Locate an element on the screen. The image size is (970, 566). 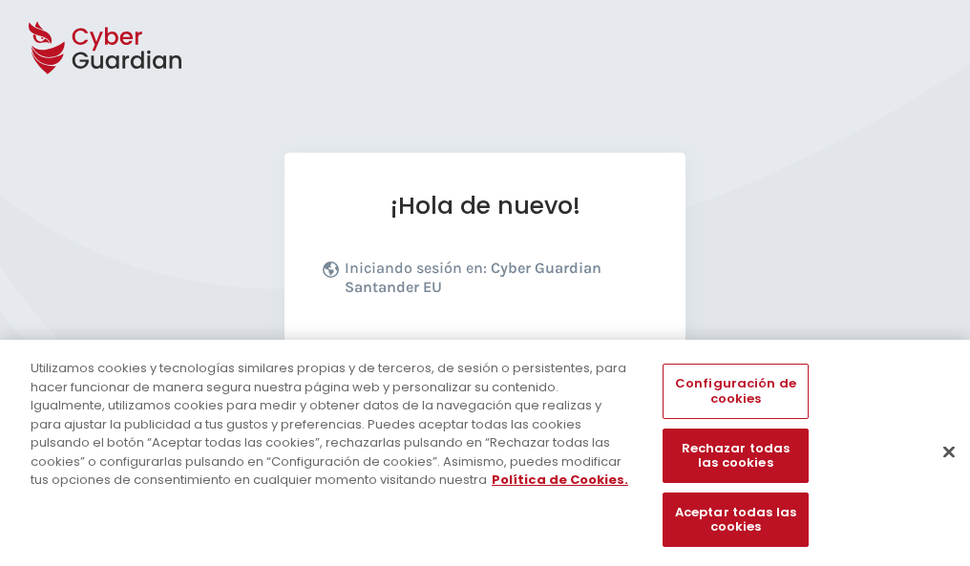
p: Iniciando sesión en: is located at coordinates (493, 283).